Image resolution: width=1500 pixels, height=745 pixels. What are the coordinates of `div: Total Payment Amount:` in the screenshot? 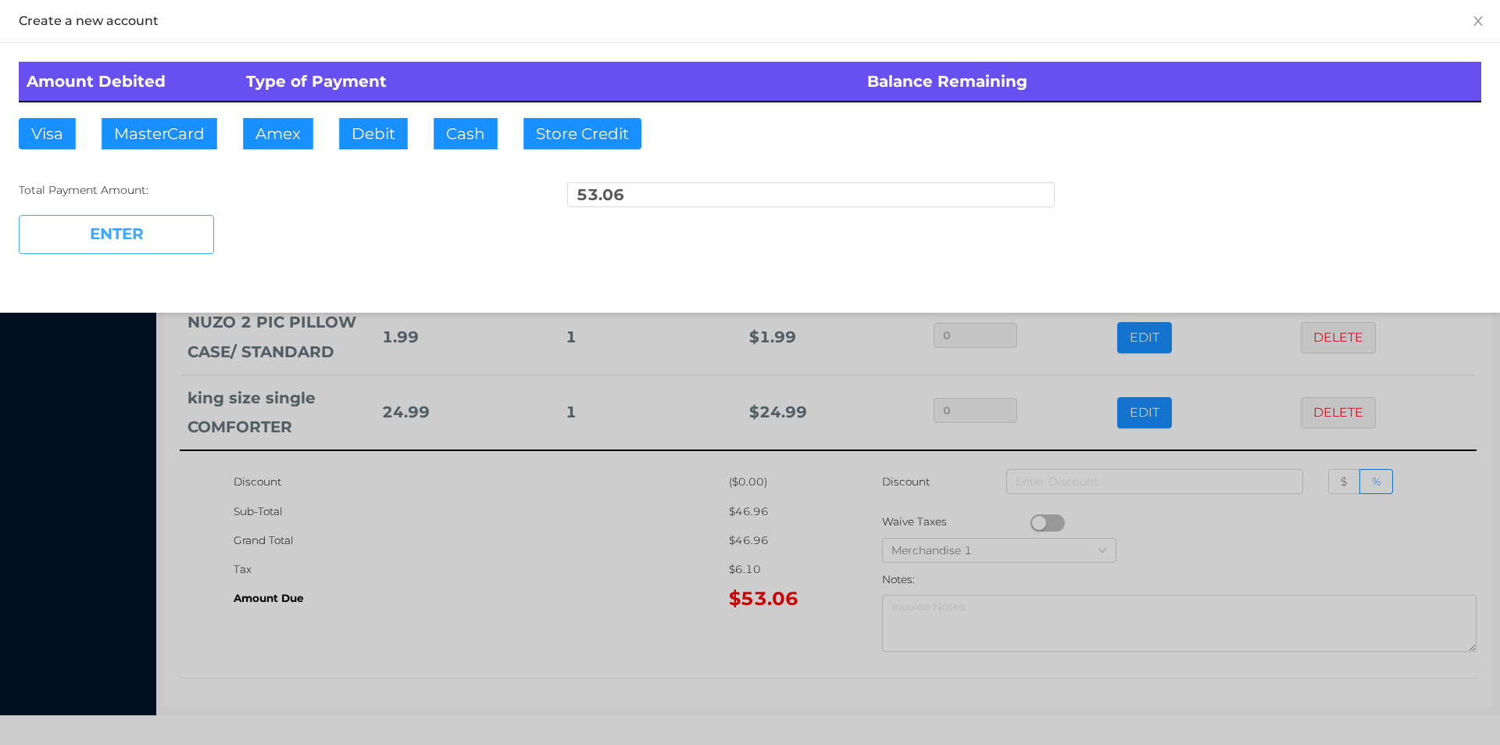 It's located at (263, 190).